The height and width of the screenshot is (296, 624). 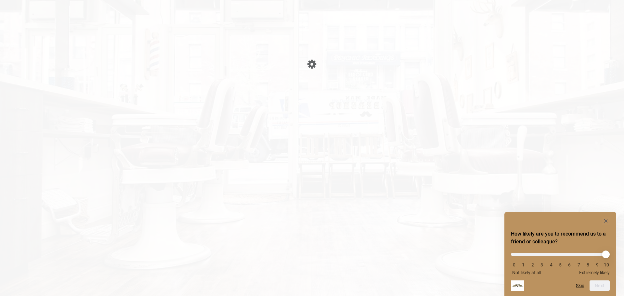 What do you see at coordinates (527, 273) in the screenshot?
I see `span: Not likely at all` at bounding box center [527, 273].